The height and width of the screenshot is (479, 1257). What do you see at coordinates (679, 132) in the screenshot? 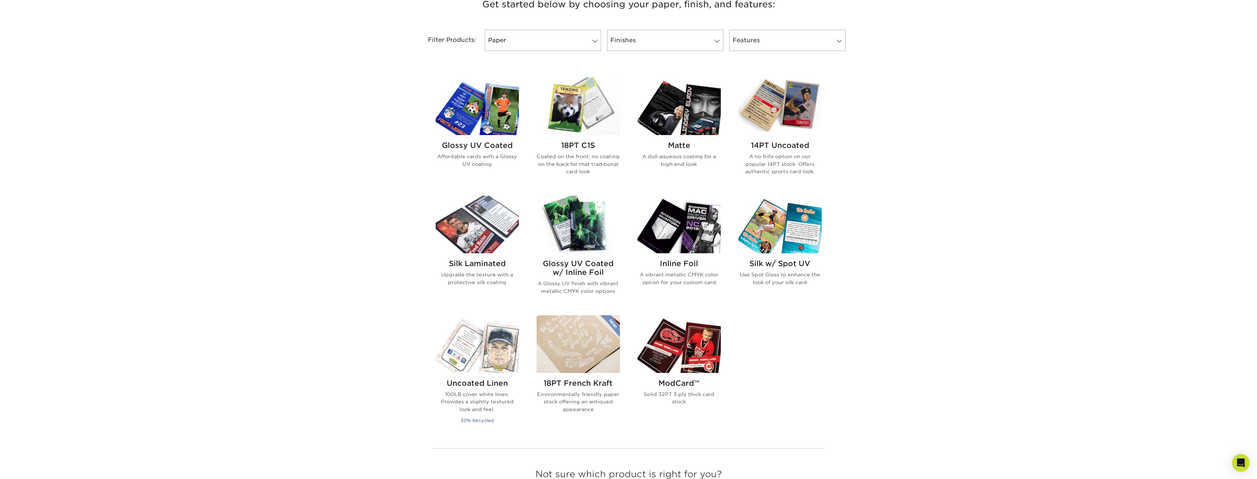
I see `a: Matte Trading Cards Matte A dull aqueous coating for a high end look` at bounding box center [679, 132].